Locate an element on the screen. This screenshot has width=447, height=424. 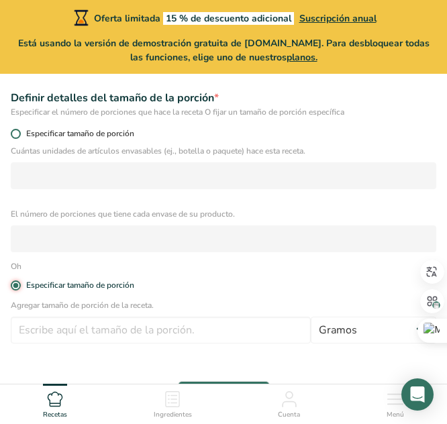
font: 15 % de descuento adicional is located at coordinates (228, 18).